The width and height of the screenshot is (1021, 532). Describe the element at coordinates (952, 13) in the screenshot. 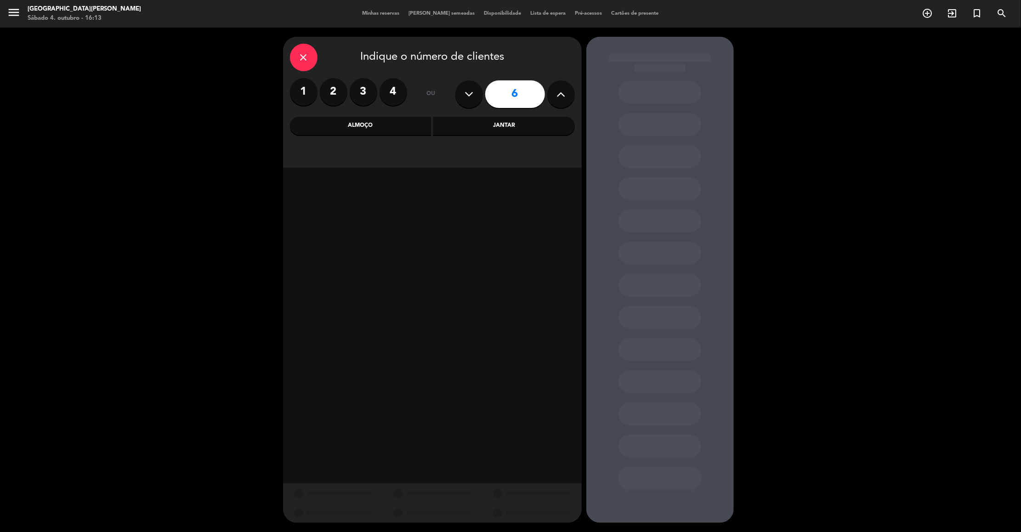

I see `i: exit_to_app` at that location.